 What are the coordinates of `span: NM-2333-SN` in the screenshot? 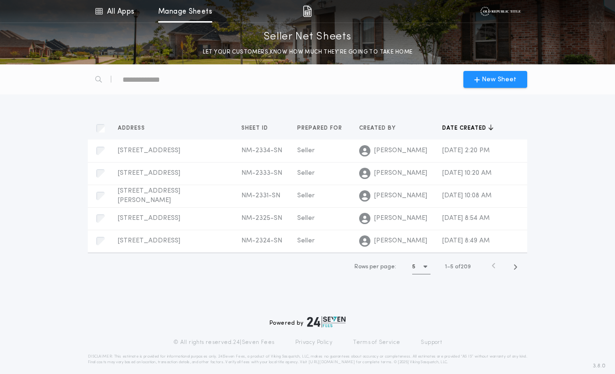 It's located at (262, 173).